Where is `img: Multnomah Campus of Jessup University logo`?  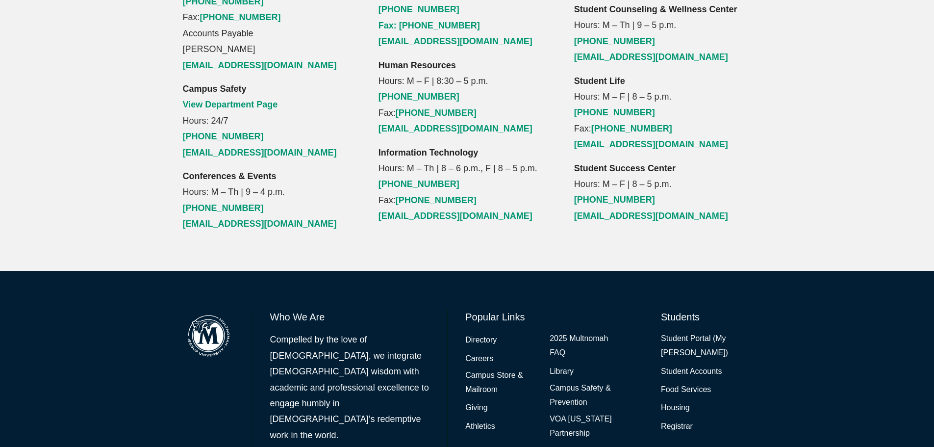
img: Multnomah Campus of Jessup University logo is located at coordinates (208, 336).